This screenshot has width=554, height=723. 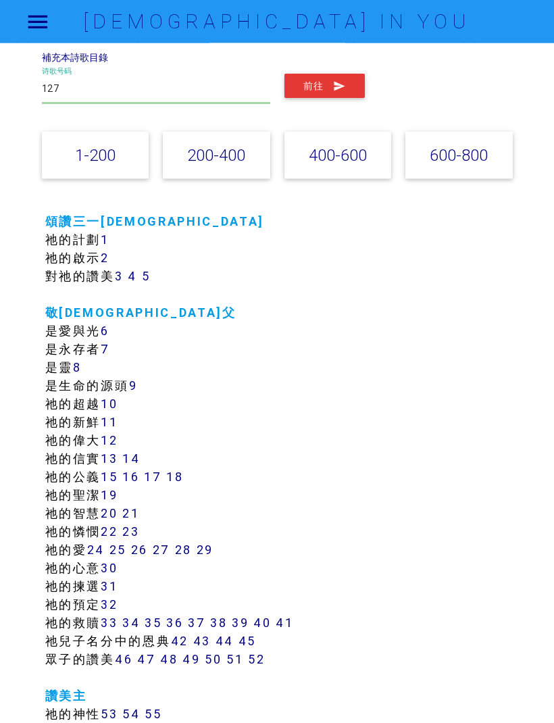 I want to click on a: 46, so click(x=124, y=658).